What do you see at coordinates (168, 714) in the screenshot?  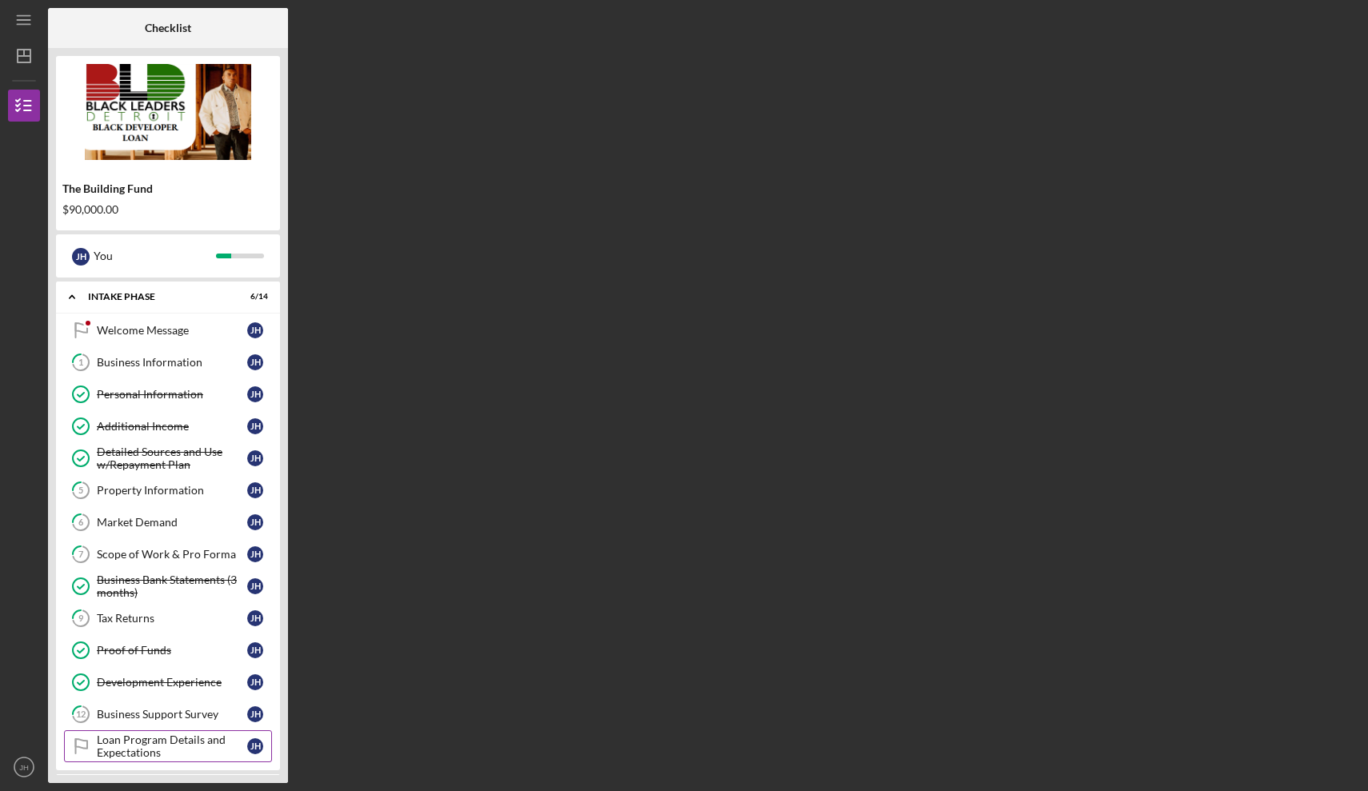 I see `a: 12Business Support SurveyJH` at bounding box center [168, 714].